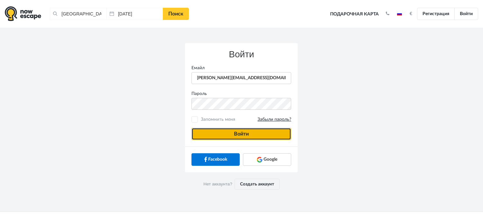 This screenshot has height=217, width=483. What do you see at coordinates (267, 159) in the screenshot?
I see `a: Google` at bounding box center [267, 159].